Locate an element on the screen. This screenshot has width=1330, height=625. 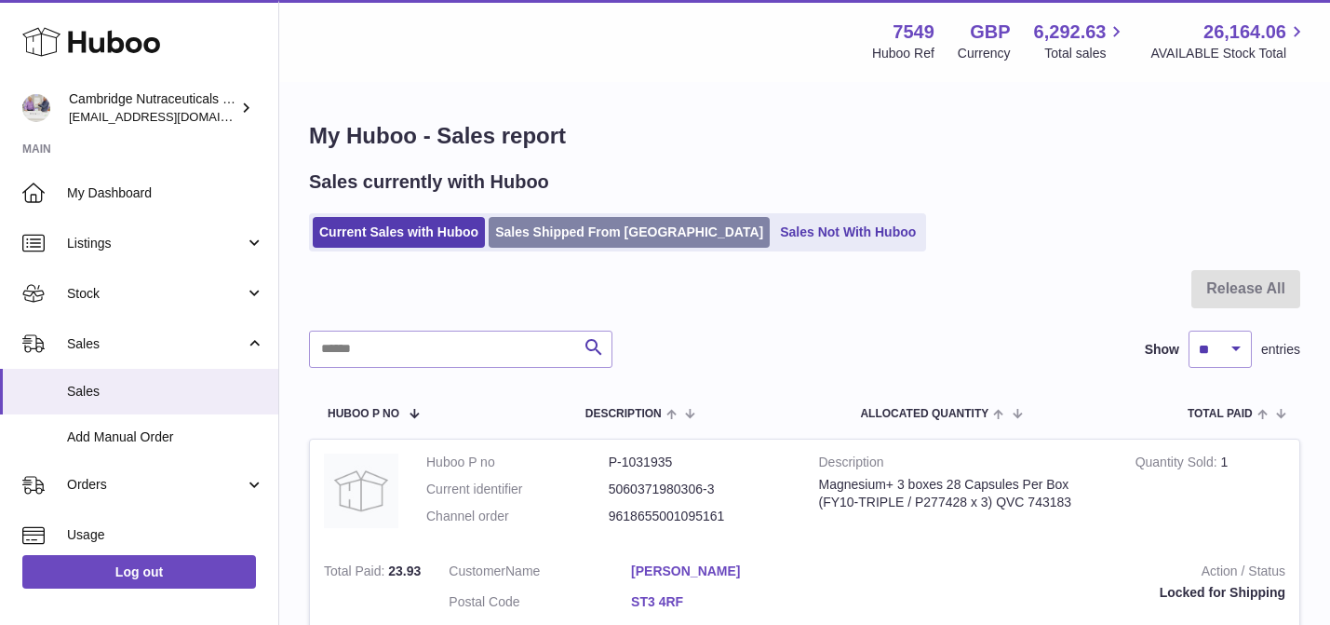
dd: 9618655001095161 is located at coordinates (700, 516).